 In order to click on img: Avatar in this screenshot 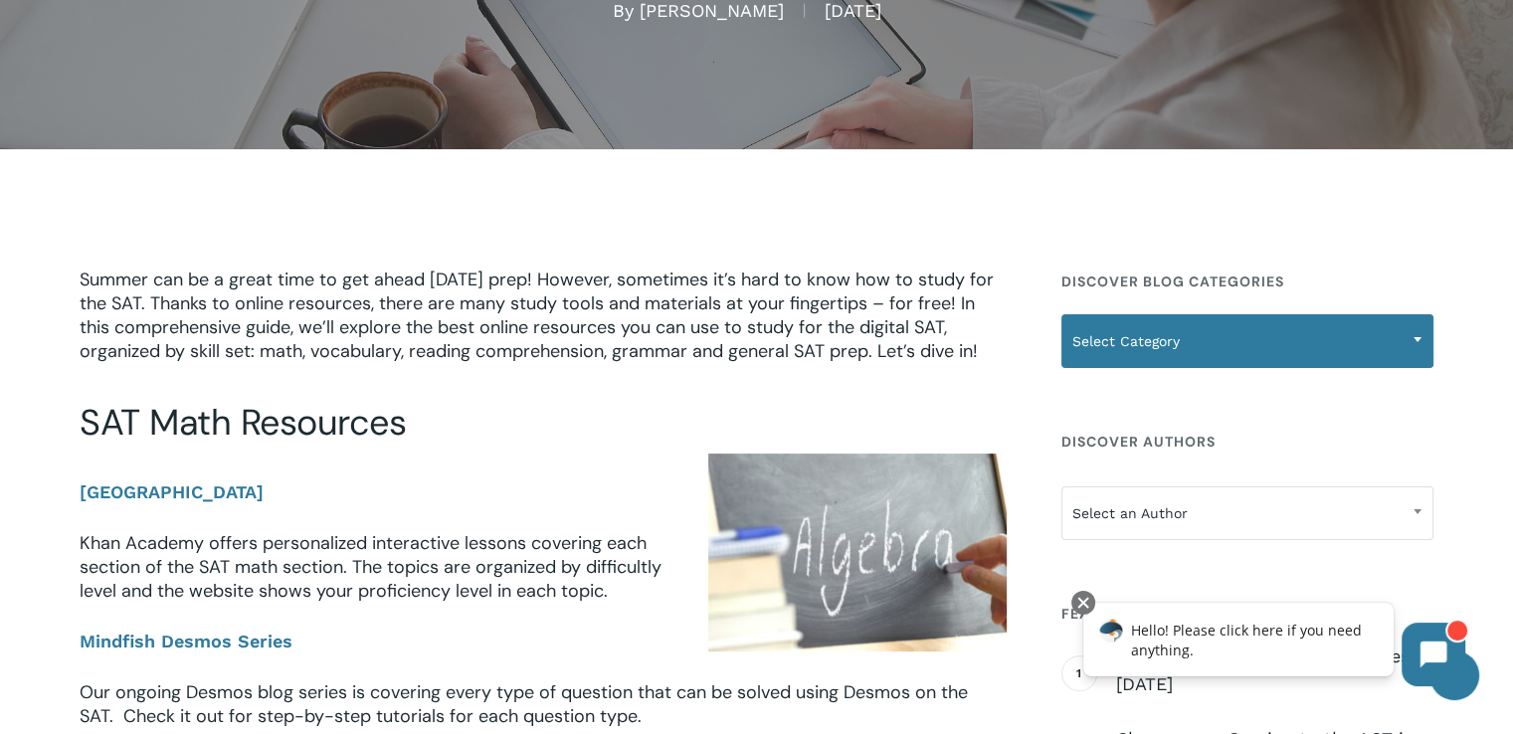, I will do `click(49, 44)`.